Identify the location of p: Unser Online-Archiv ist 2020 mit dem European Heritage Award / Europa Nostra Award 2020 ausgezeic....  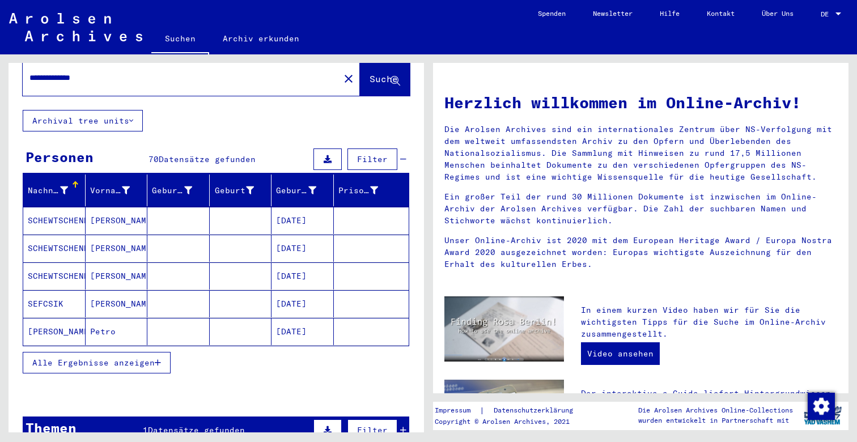
(640, 252).